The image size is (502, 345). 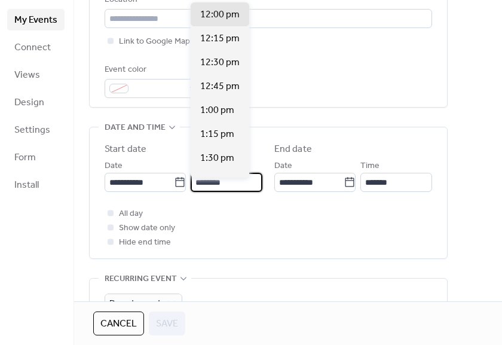 I want to click on a: Settings, so click(x=36, y=130).